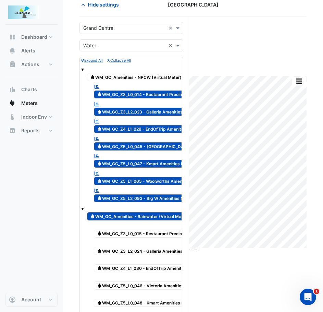 The height and width of the screenshot is (312, 323). I want to click on span: 1, so click(316, 291).